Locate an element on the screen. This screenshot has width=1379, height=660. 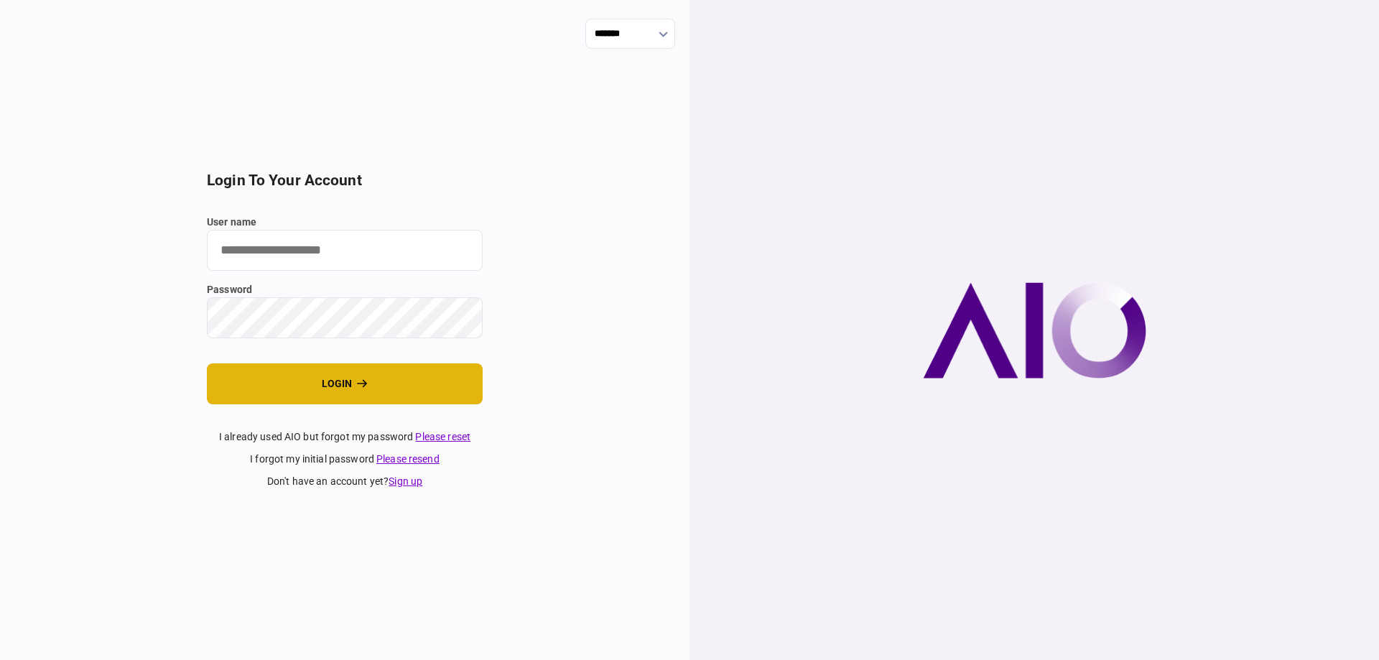
a: Sign up is located at coordinates (405, 481).